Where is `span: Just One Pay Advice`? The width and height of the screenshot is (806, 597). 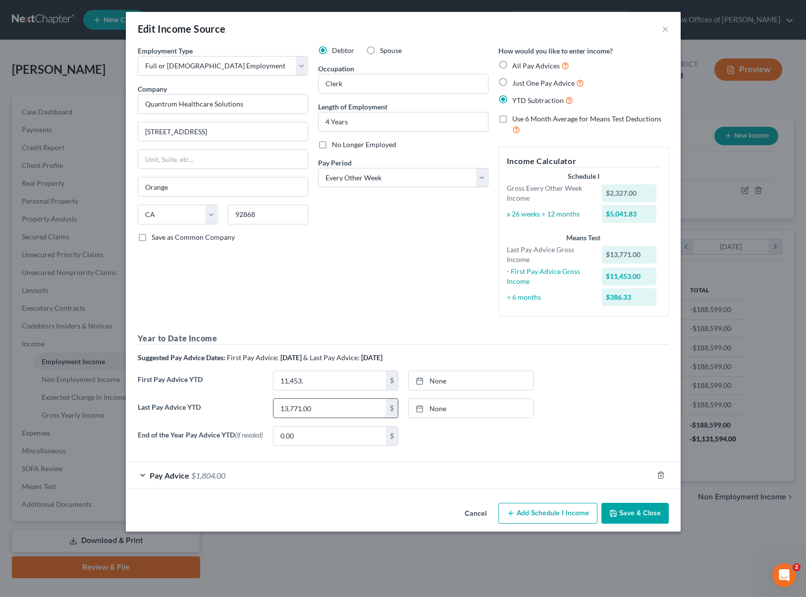 span: Just One Pay Advice is located at coordinates (543, 83).